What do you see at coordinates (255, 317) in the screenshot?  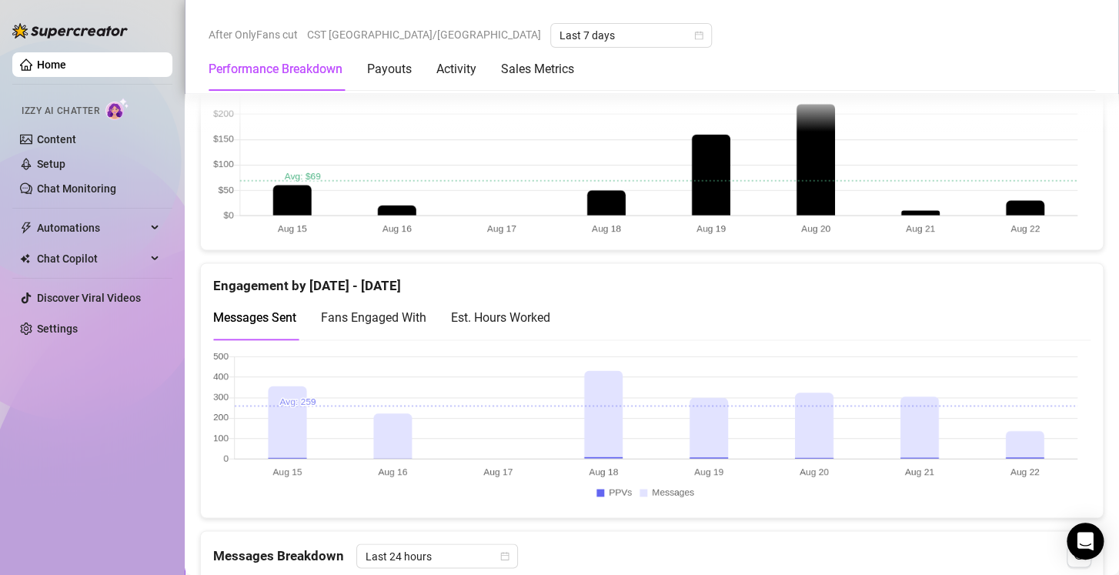 I see `span: Messages Sent` at bounding box center [255, 317].